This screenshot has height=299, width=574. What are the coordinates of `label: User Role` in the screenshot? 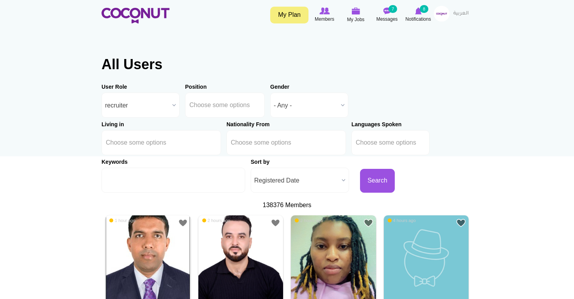 It's located at (114, 87).